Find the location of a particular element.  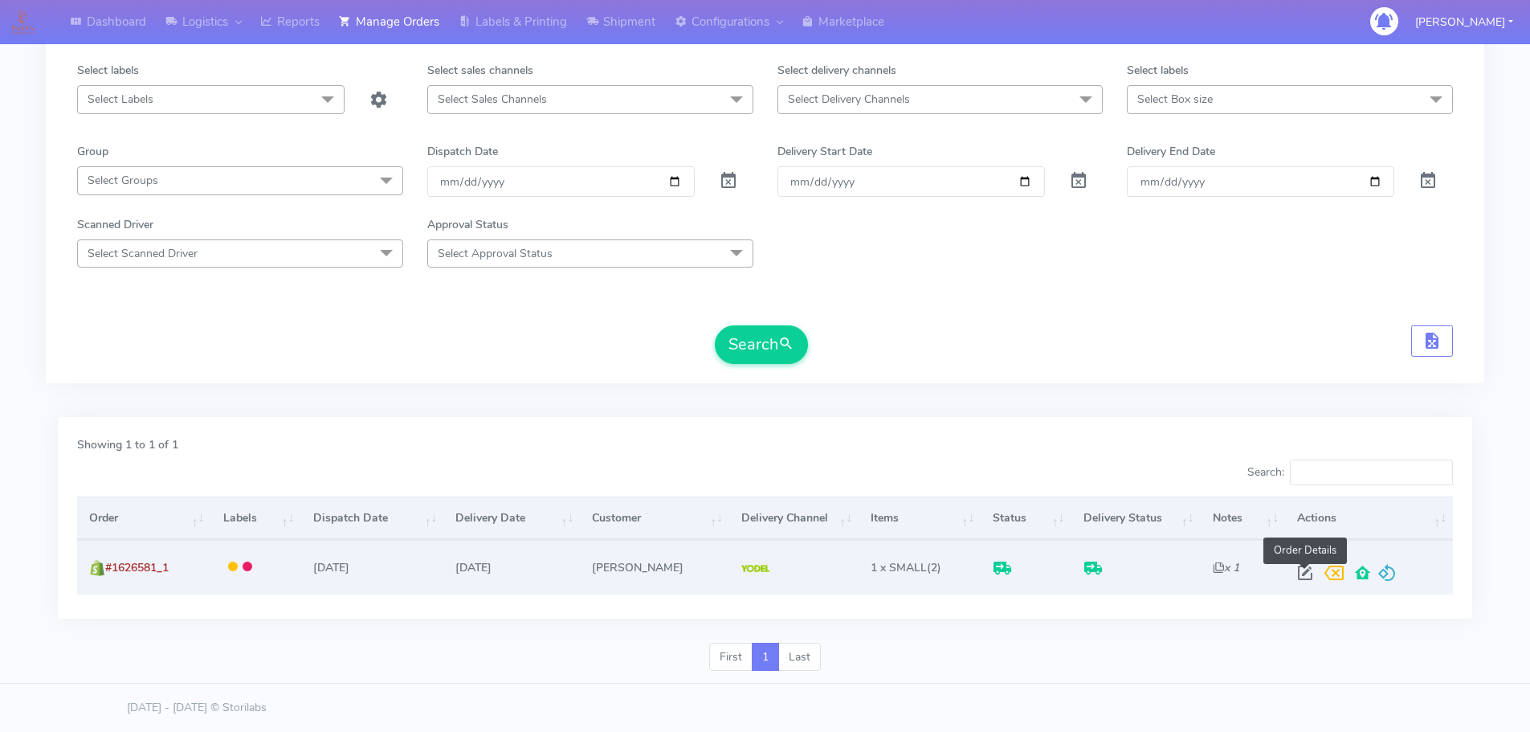

a: 1 is located at coordinates (766, 657).